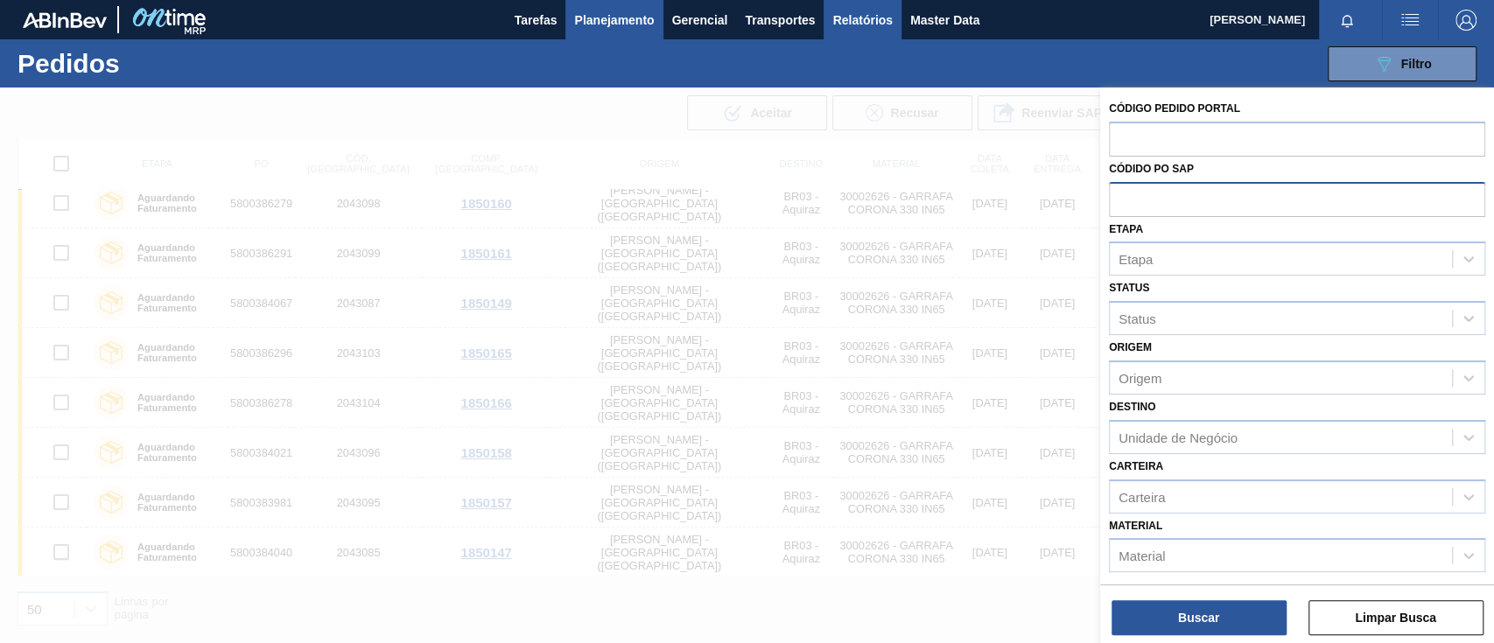 The width and height of the screenshot is (1494, 643). What do you see at coordinates (1137, 318) in the screenshot?
I see `div: Status` at bounding box center [1137, 318].